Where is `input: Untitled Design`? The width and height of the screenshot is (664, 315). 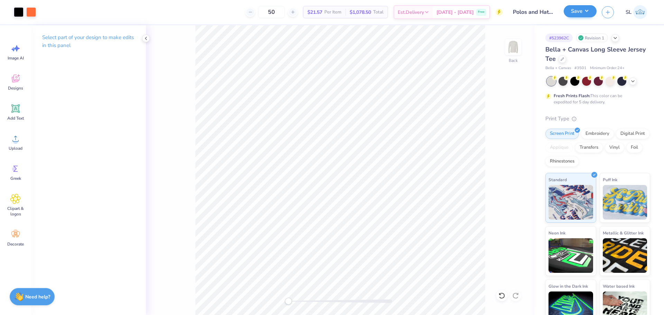
input: Untitled Design is located at coordinates (533, 12).